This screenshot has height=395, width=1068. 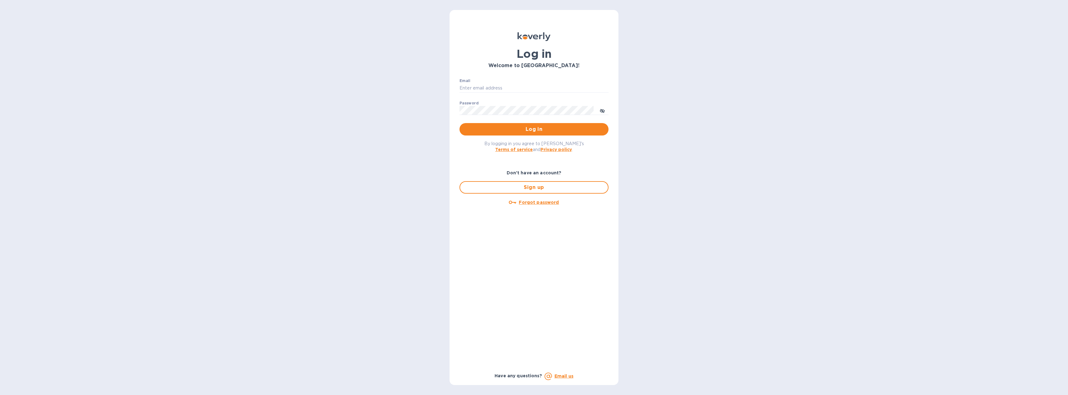 I want to click on b: Terms of service, so click(x=514, y=149).